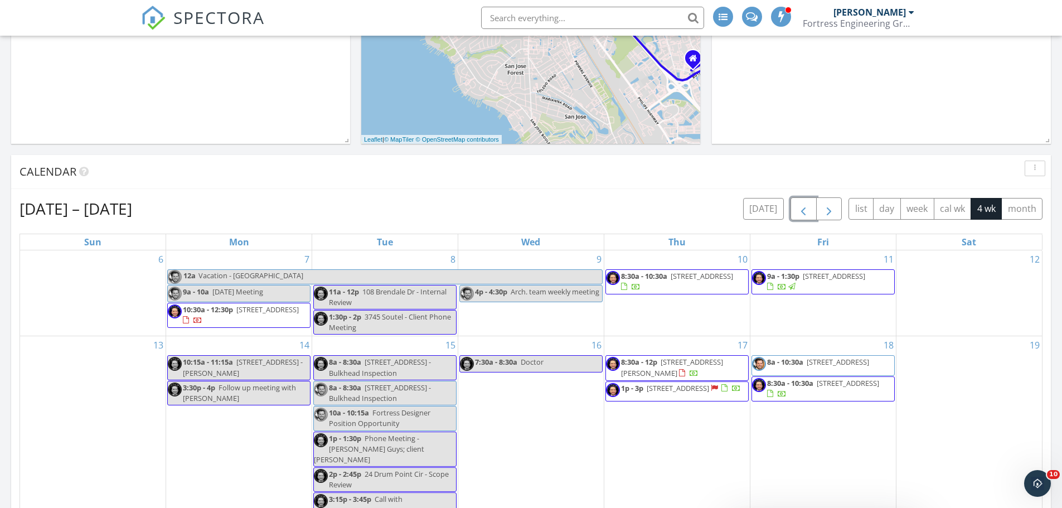 The height and width of the screenshot is (508, 1062). What do you see at coordinates (829, 209) in the screenshot?
I see `button: Next` at bounding box center [829, 209].